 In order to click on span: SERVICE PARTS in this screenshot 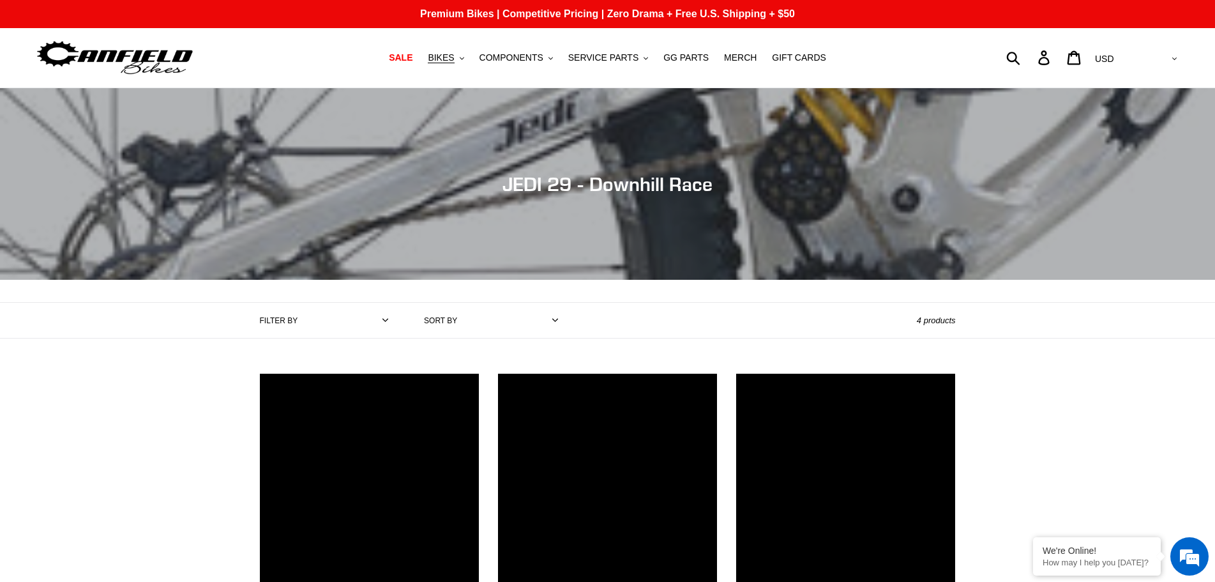, I will do `click(603, 57)`.